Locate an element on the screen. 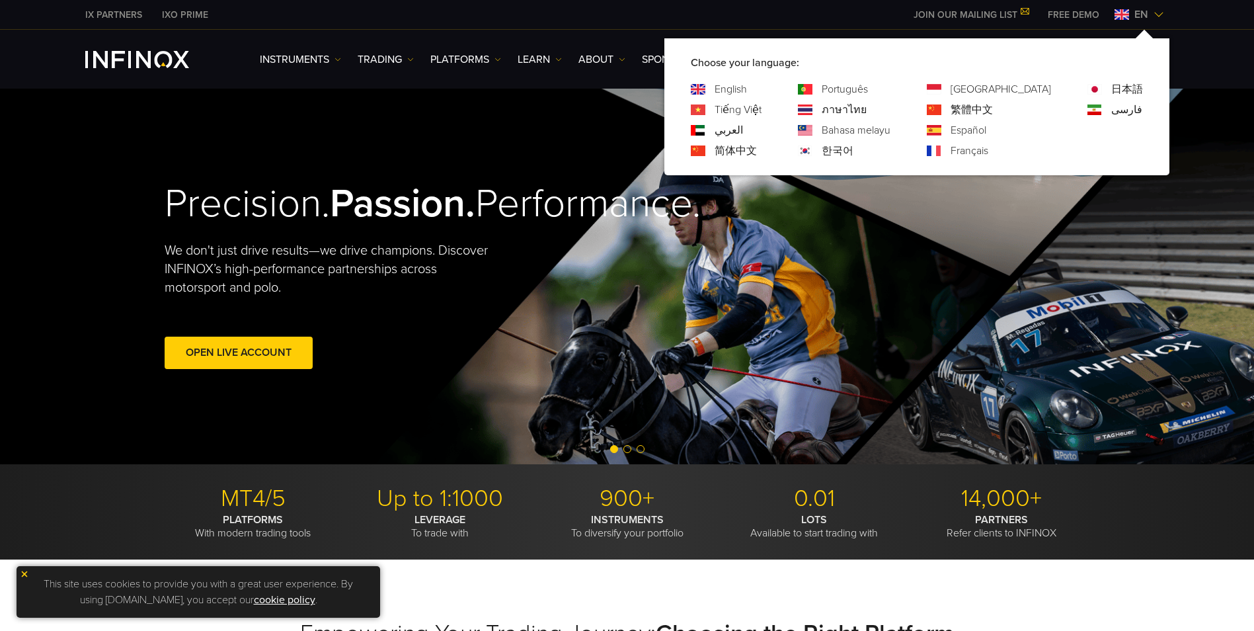 The height and width of the screenshot is (631, 1254). p: 0.01 is located at coordinates (814, 498).